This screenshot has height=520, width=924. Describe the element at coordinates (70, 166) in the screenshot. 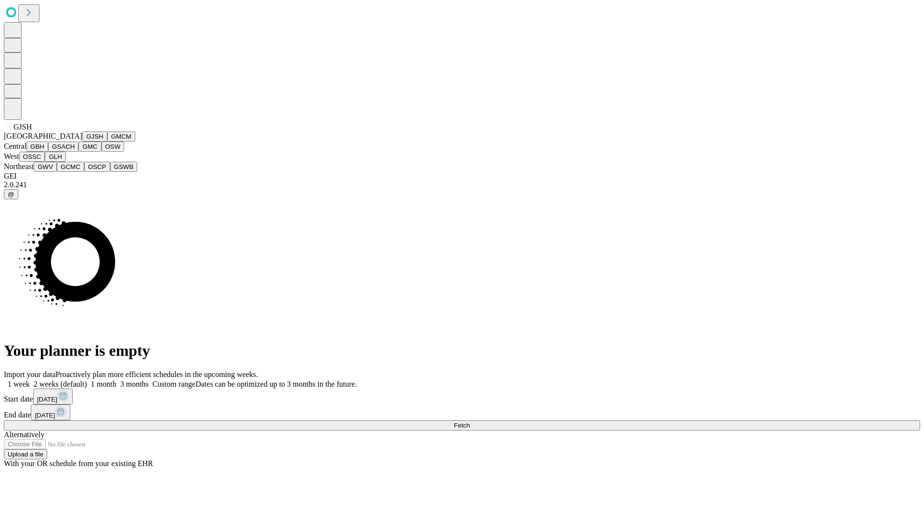

I see `button: GCMC` at that location.